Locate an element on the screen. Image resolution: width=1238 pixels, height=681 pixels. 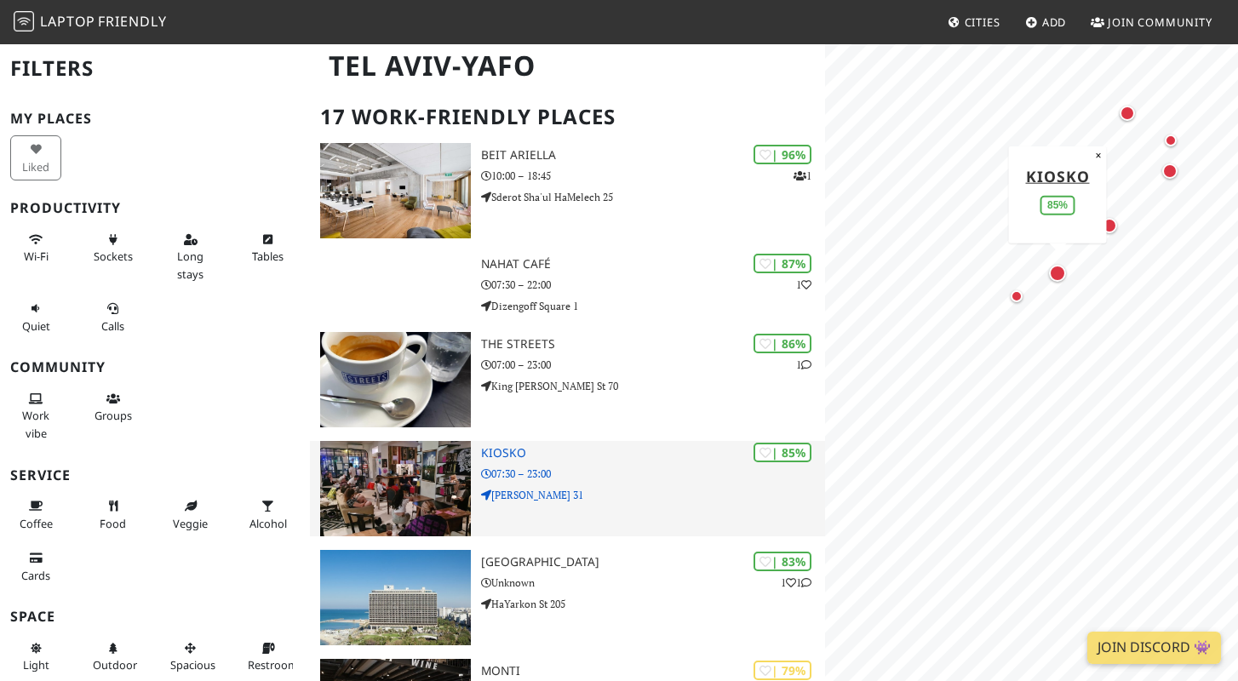
span: Stable Wi-Fi is located at coordinates (36, 256).